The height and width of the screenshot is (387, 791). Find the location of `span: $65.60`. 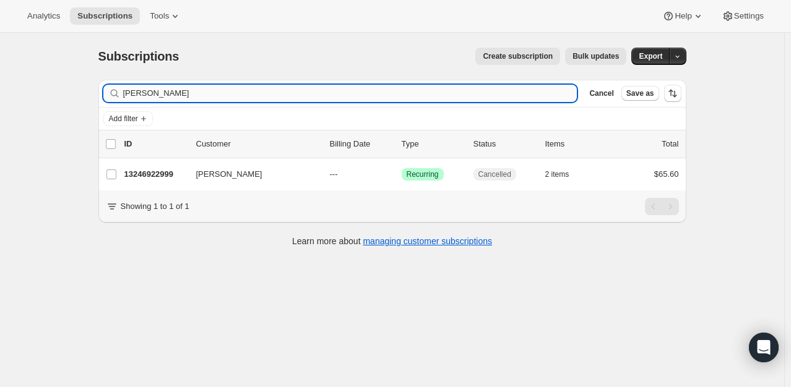

span: $65.60 is located at coordinates (666, 174).